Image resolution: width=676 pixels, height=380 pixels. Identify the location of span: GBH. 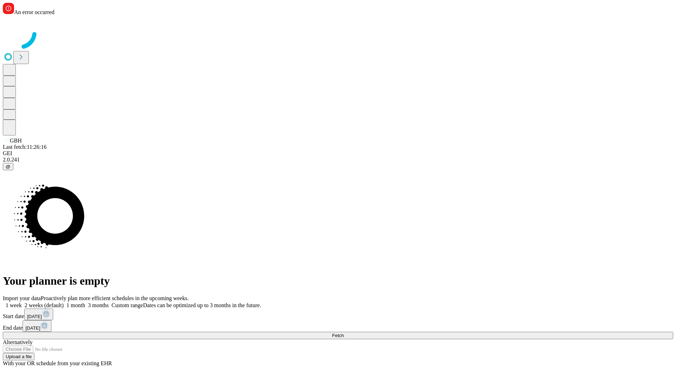
(16, 140).